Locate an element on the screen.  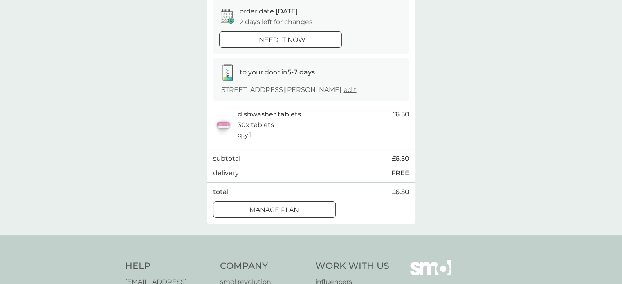
p: dishwasher tablets is located at coordinates (269, 114).